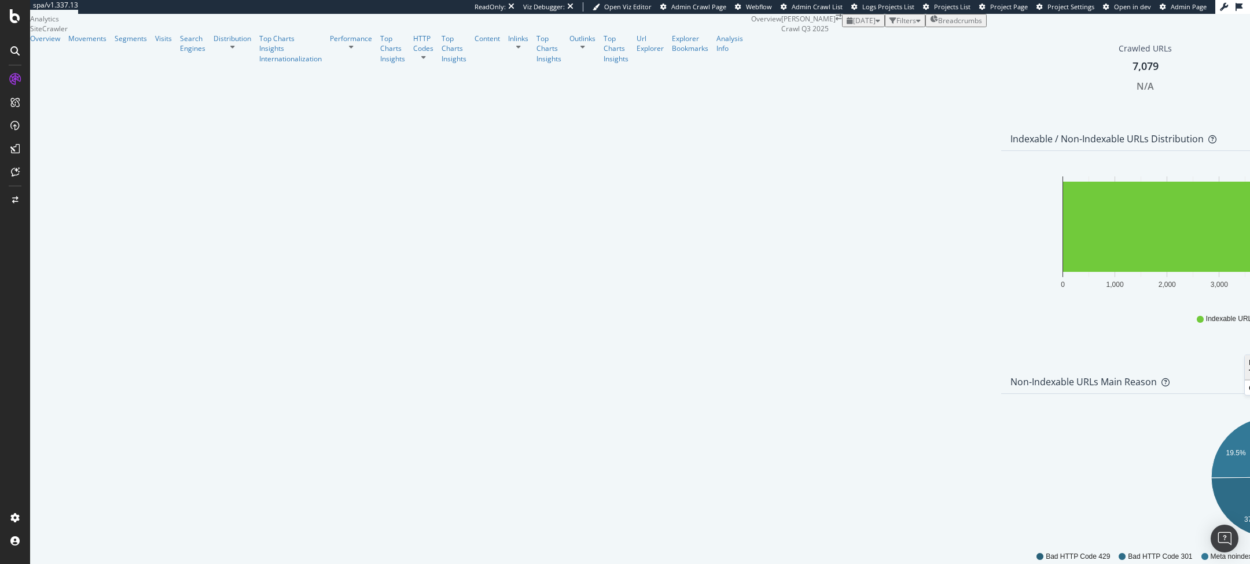 The height and width of the screenshot is (564, 1250). What do you see at coordinates (1003, 7) in the screenshot?
I see `a: Project Page` at bounding box center [1003, 7].